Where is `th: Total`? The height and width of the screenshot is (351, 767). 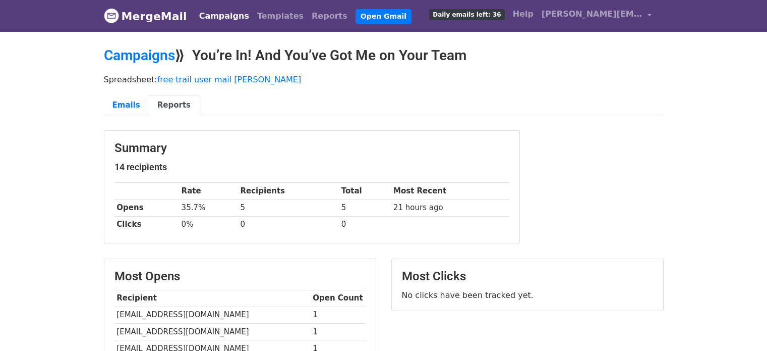
th: Total is located at coordinates (365, 191).